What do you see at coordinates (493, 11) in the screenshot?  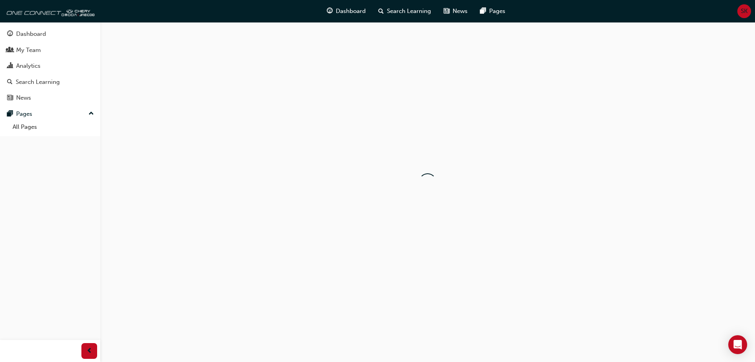 I see `a: pages-iconPages` at bounding box center [493, 11].